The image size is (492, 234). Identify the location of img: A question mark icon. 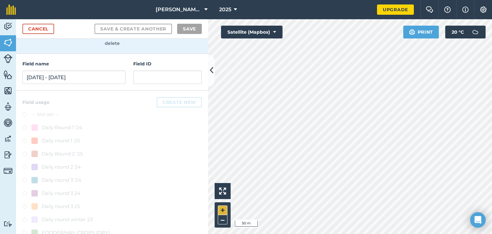
(447, 10).